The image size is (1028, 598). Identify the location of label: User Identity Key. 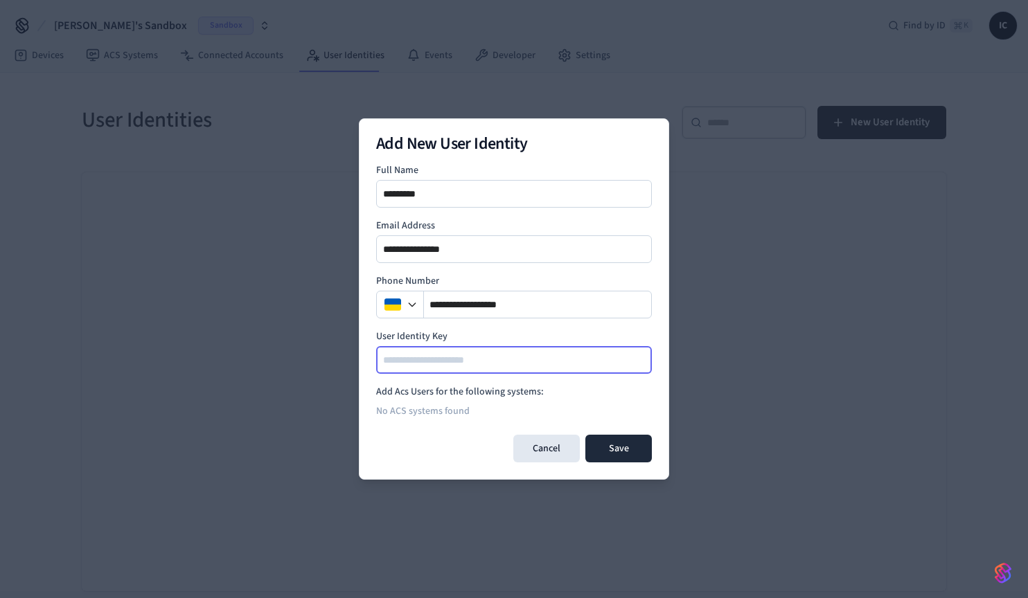
(514, 337).